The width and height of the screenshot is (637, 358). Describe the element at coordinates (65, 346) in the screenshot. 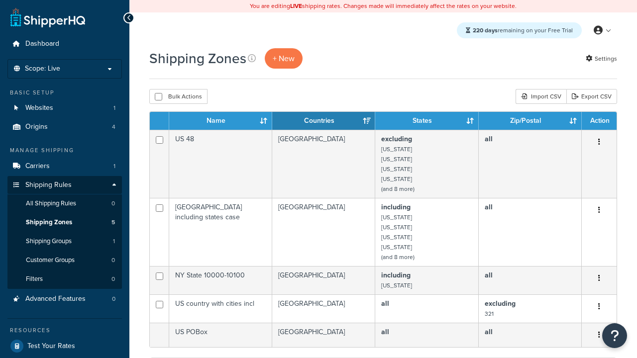

I see `li: Test Your Rates` at that location.